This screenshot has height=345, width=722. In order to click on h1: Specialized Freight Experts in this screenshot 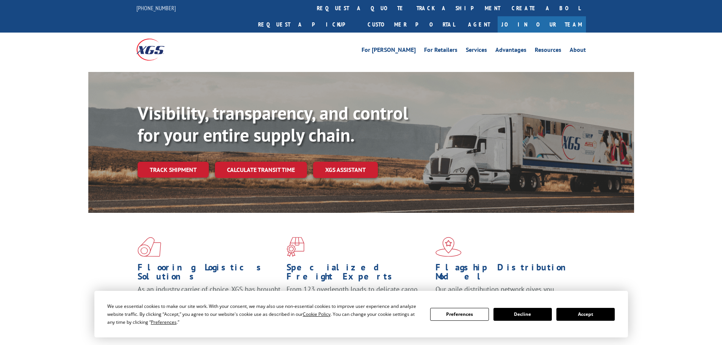, I will do `click(358, 274)`.